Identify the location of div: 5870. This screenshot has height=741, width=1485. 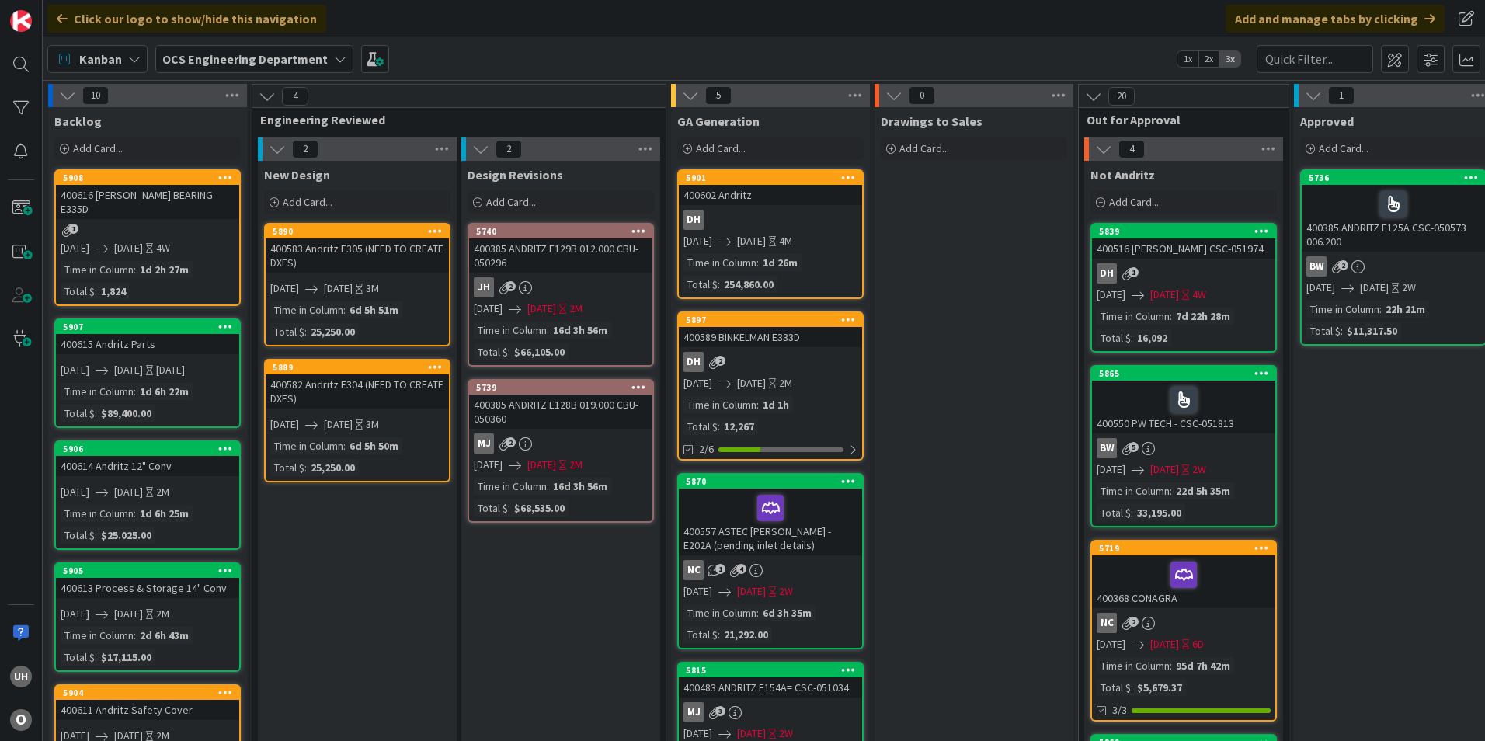
(770, 481).